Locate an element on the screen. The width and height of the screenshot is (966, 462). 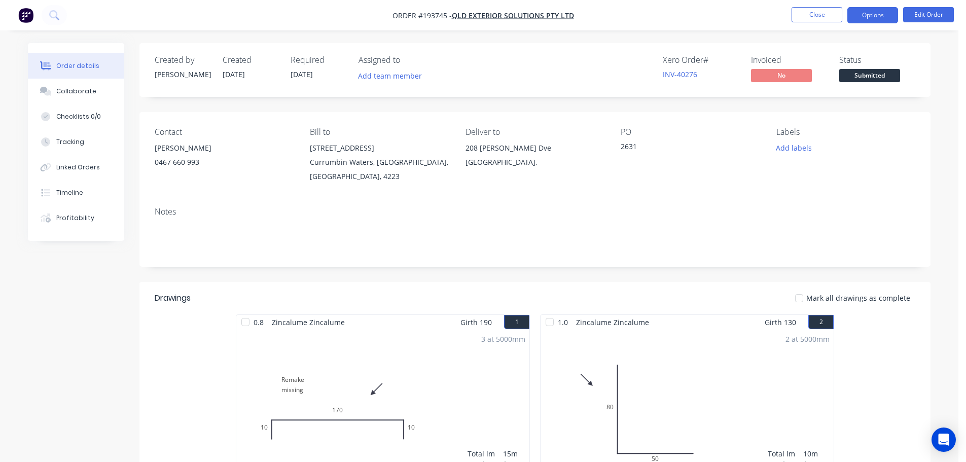
div: PO is located at coordinates (690, 132).